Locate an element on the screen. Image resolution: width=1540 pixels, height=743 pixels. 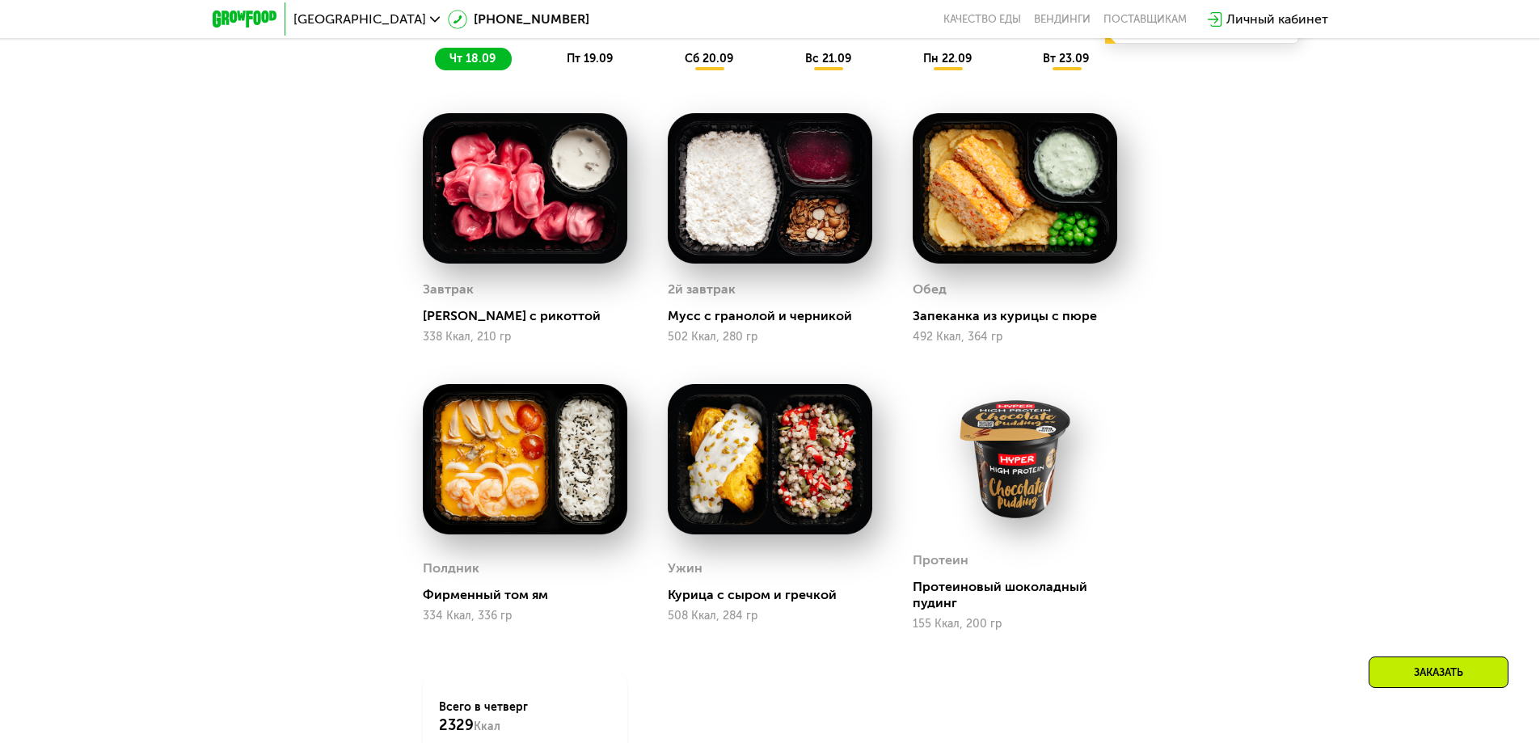
span: чт 18.09 is located at coordinates (472, 58).